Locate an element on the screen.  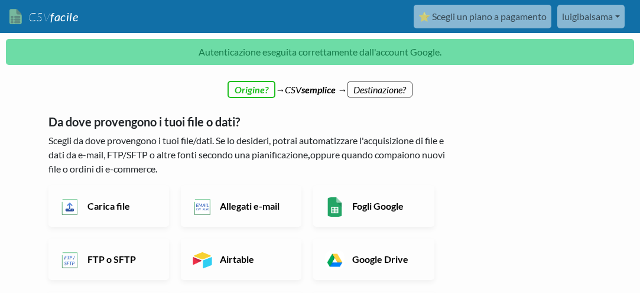
font: Da dove provengono i tuoi file o dati? is located at coordinates (144, 122).